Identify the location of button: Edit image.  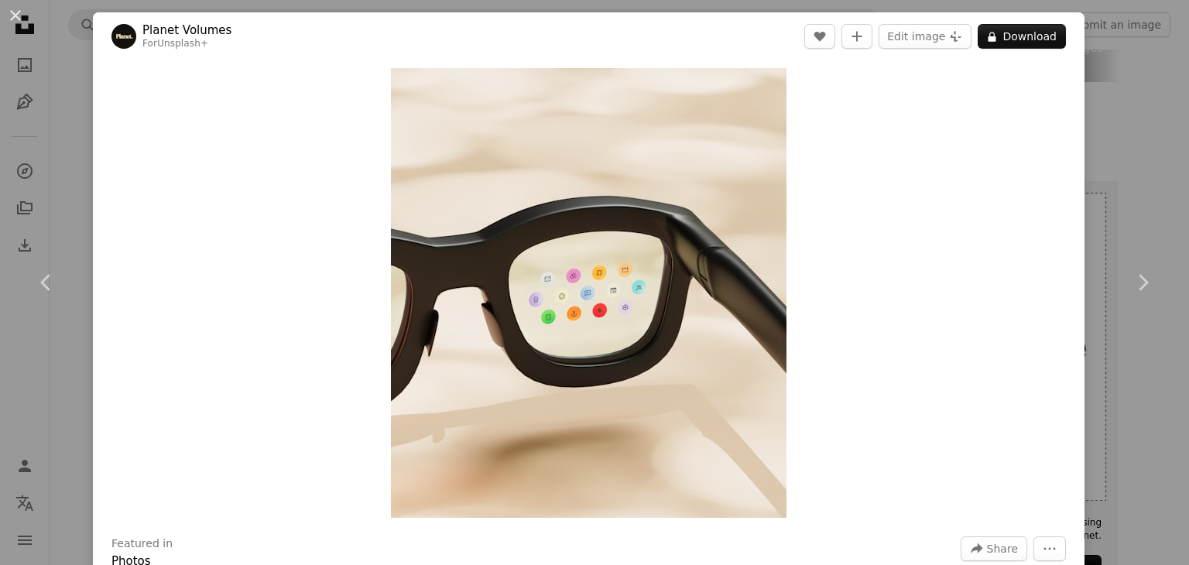
(925, 36).